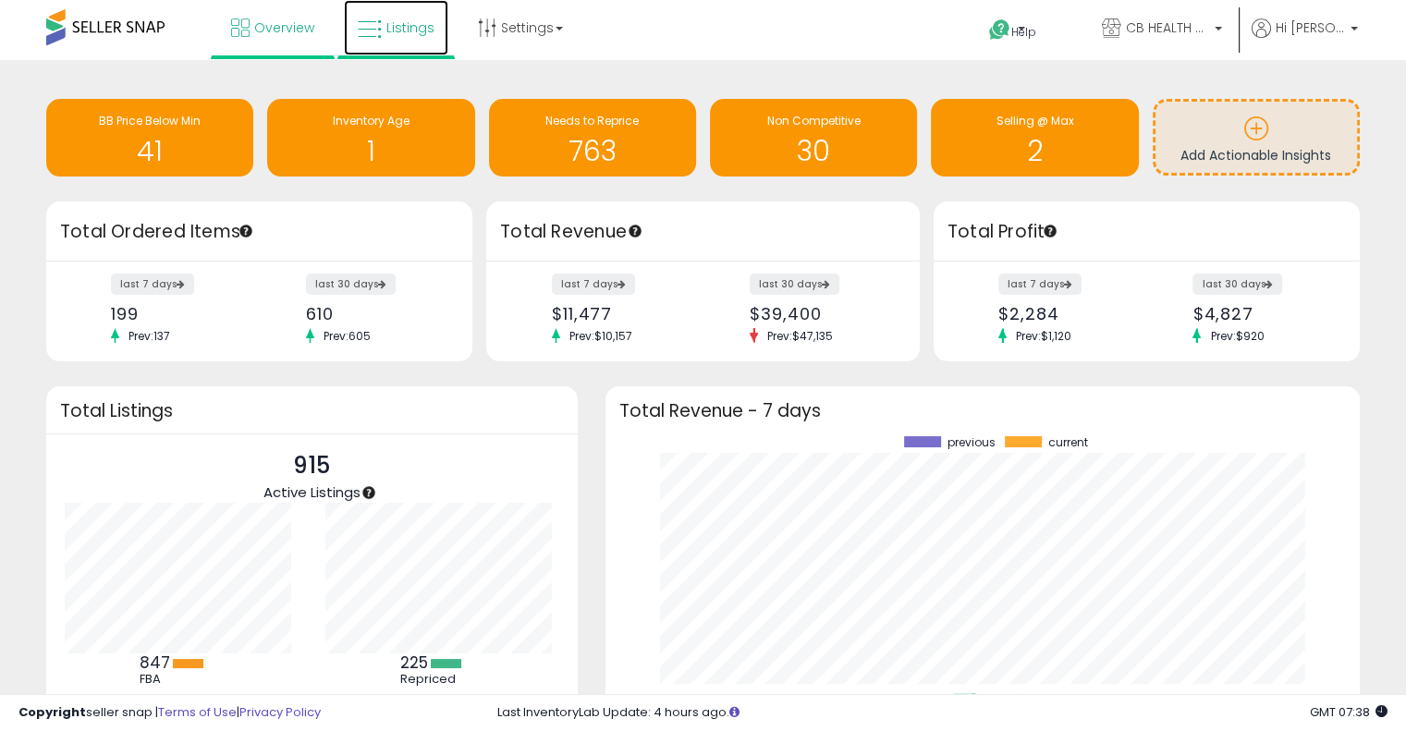 The image size is (1406, 731). I want to click on h3: Total Revenue - 7 days, so click(983, 410).